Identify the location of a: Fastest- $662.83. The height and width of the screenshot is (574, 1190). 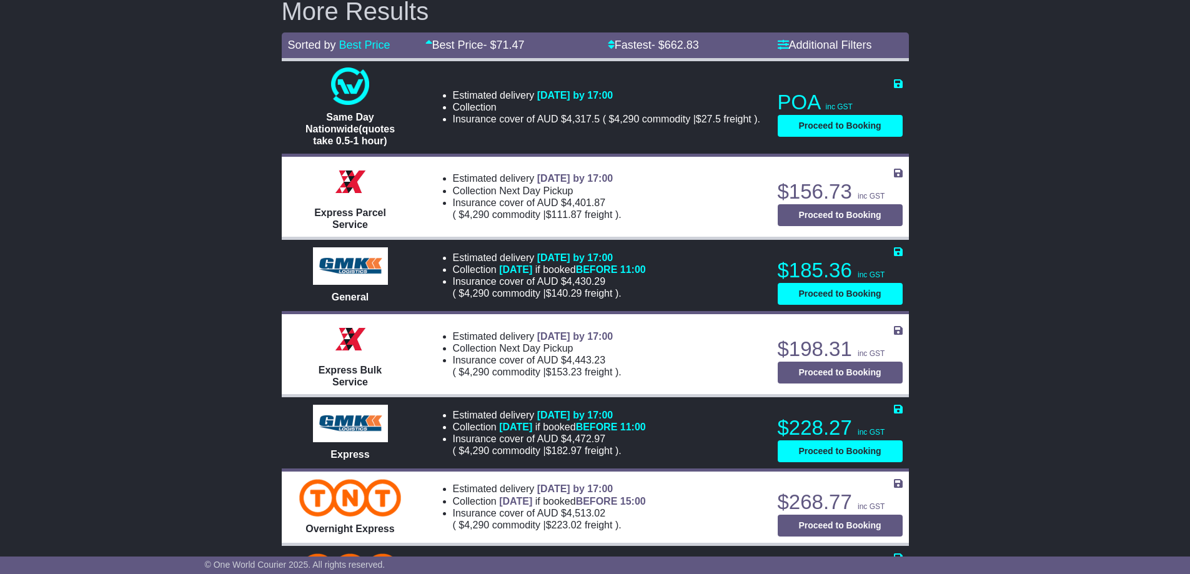
(653, 45).